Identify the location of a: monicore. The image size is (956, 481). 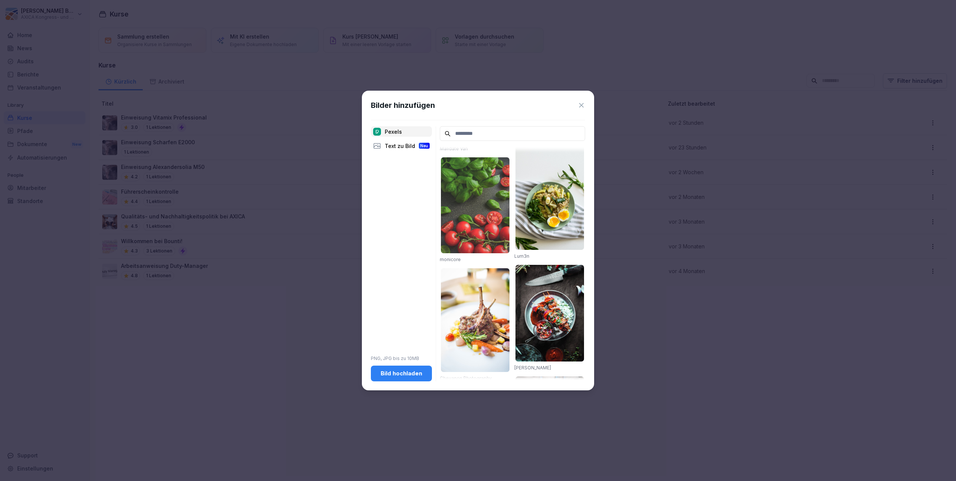
(450, 259).